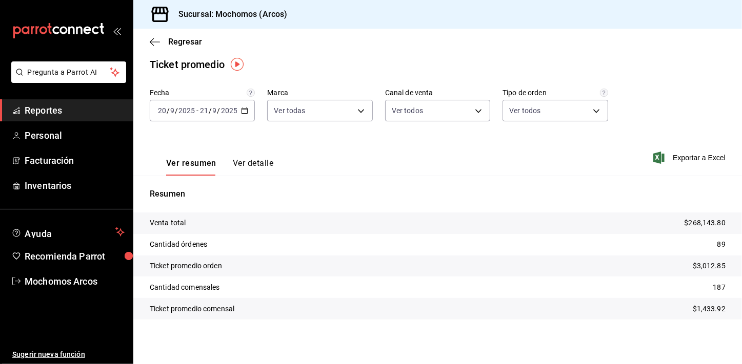  What do you see at coordinates (709, 266) in the screenshot?
I see `p: $3,012.85` at bounding box center [709, 266].